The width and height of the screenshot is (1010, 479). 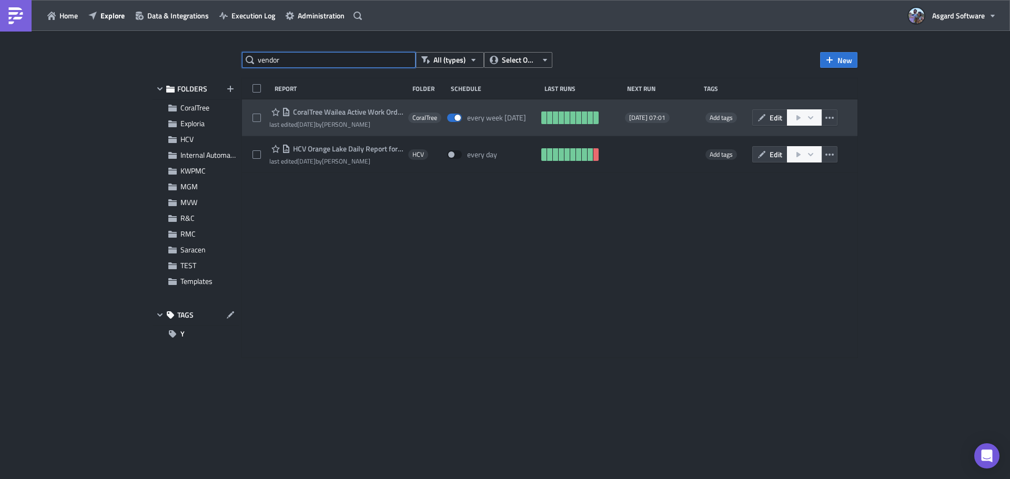 What do you see at coordinates (253, 15) in the screenshot?
I see `span: Execution Log` at bounding box center [253, 15].